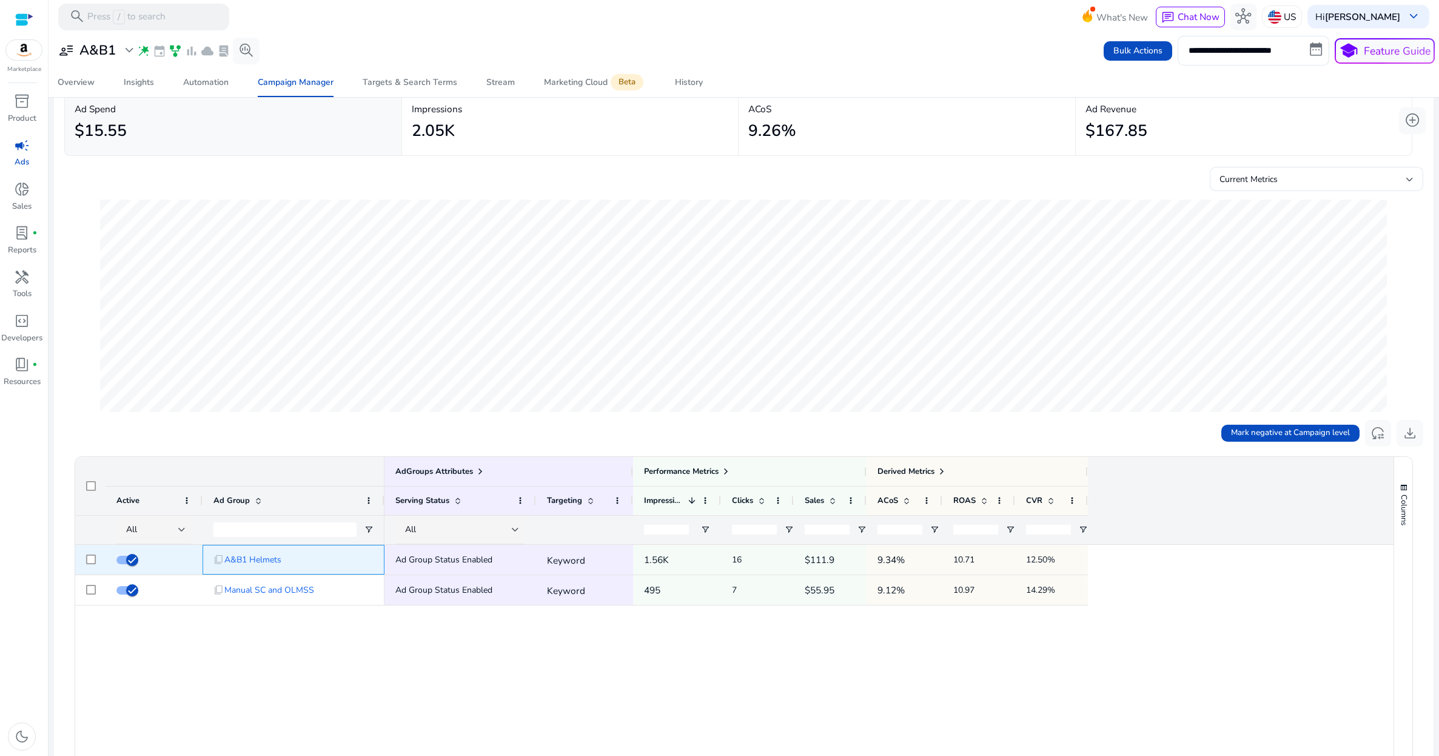 The image size is (1439, 756). I want to click on button: chatChat Now, so click(1190, 17).